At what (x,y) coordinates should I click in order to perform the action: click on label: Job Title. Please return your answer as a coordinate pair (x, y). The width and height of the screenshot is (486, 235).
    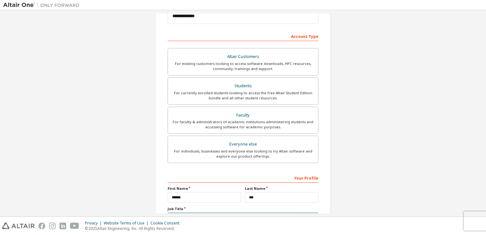
    Looking at the image, I should click on (243, 209).